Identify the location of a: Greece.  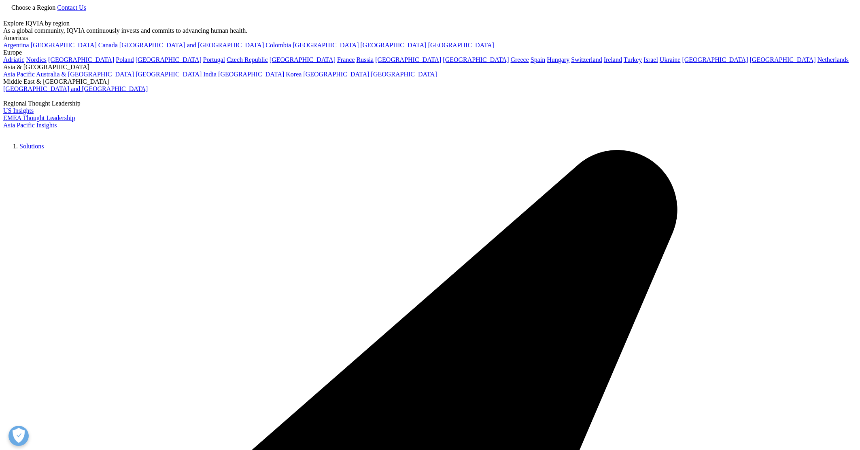
(519, 59).